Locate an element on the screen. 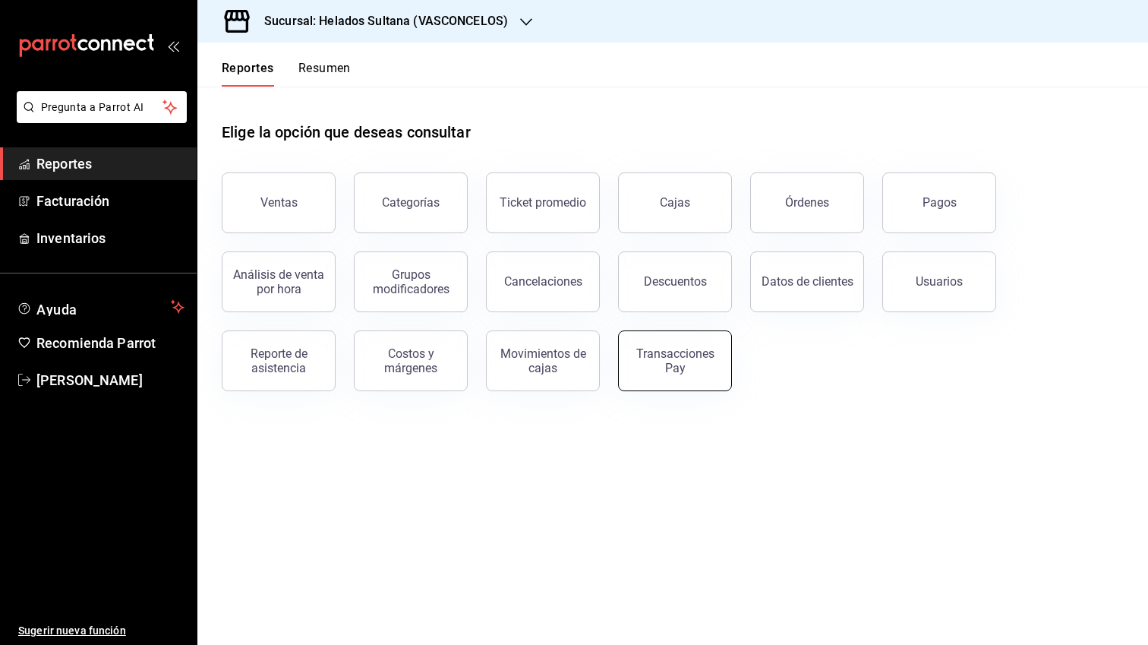 The image size is (1148, 645). div: Usuarios is located at coordinates (939, 281).